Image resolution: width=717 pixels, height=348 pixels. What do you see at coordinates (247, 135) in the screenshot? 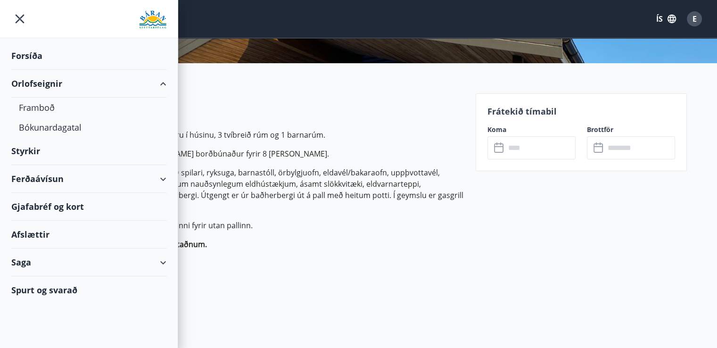
I see `p: Bústaðurinn er 117 fm, 3 svefnherbergi eru í húsinu, 3 tvíbreið rúm og 1 barnarúm.` at bounding box center [247, 135].